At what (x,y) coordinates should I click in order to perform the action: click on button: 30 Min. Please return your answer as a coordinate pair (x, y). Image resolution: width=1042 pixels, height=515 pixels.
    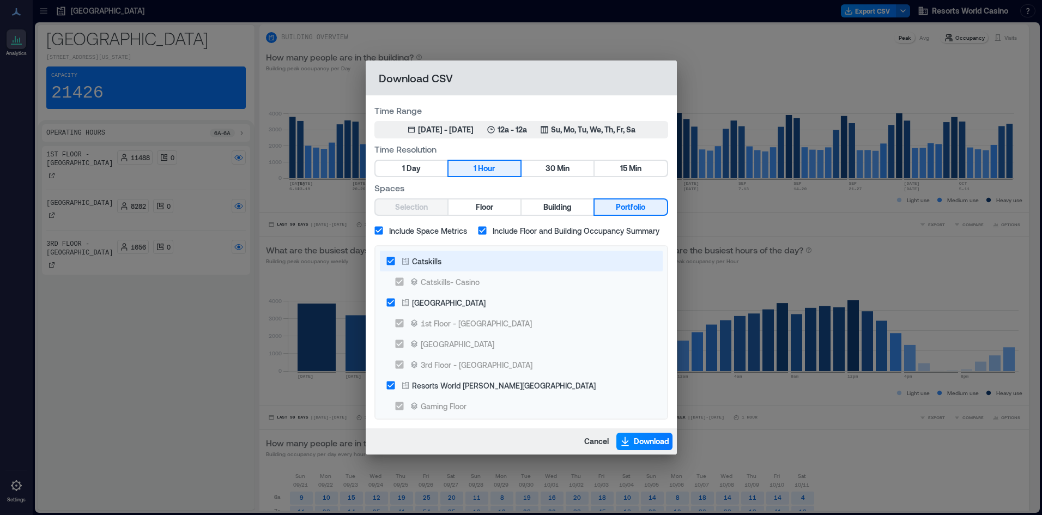
    Looking at the image, I should click on (557, 168).